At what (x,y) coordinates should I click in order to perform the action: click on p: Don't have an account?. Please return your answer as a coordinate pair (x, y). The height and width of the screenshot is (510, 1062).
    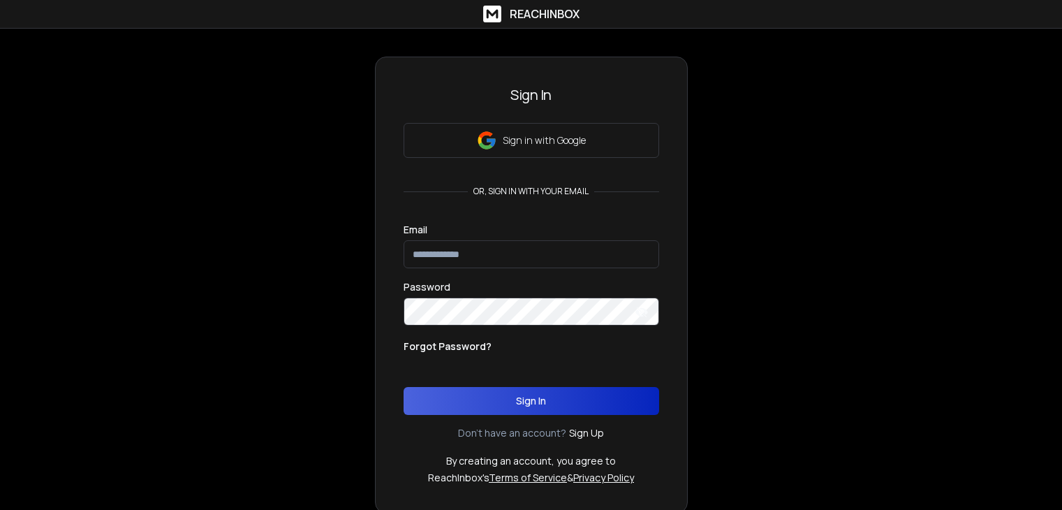
    Looking at the image, I should click on (512, 433).